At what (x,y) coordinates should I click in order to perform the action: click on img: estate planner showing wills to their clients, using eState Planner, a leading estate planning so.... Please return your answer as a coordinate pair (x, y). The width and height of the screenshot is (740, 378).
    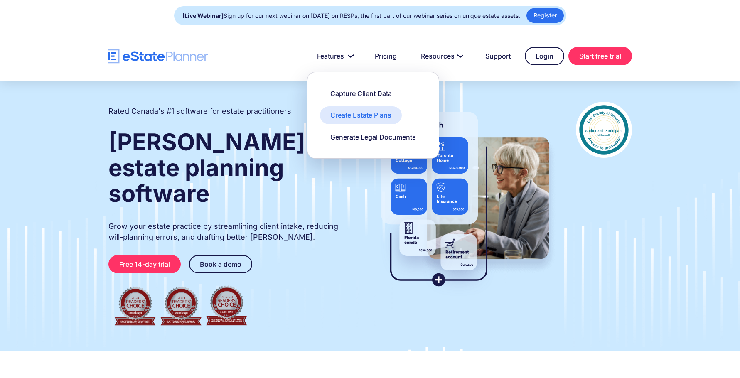
    Looking at the image, I should click on (465, 199).